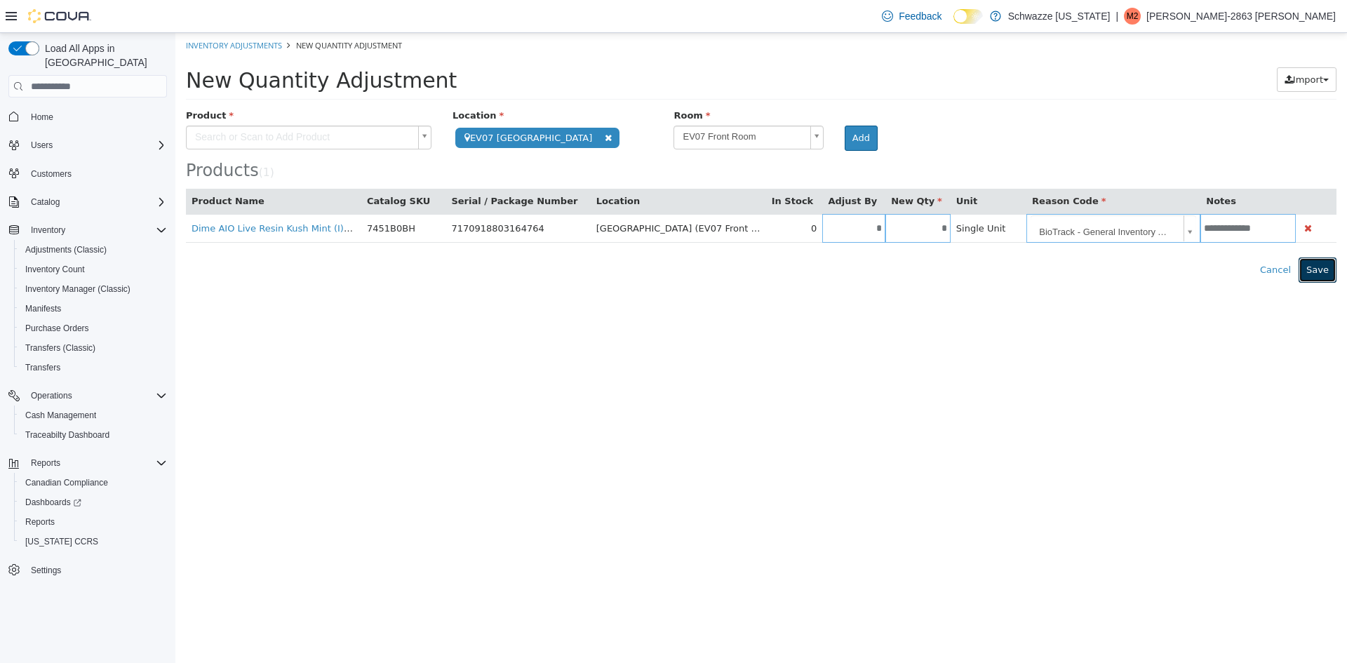 This screenshot has width=1347, height=663. What do you see at coordinates (88, 173) in the screenshot?
I see `button: Customers` at bounding box center [88, 173].